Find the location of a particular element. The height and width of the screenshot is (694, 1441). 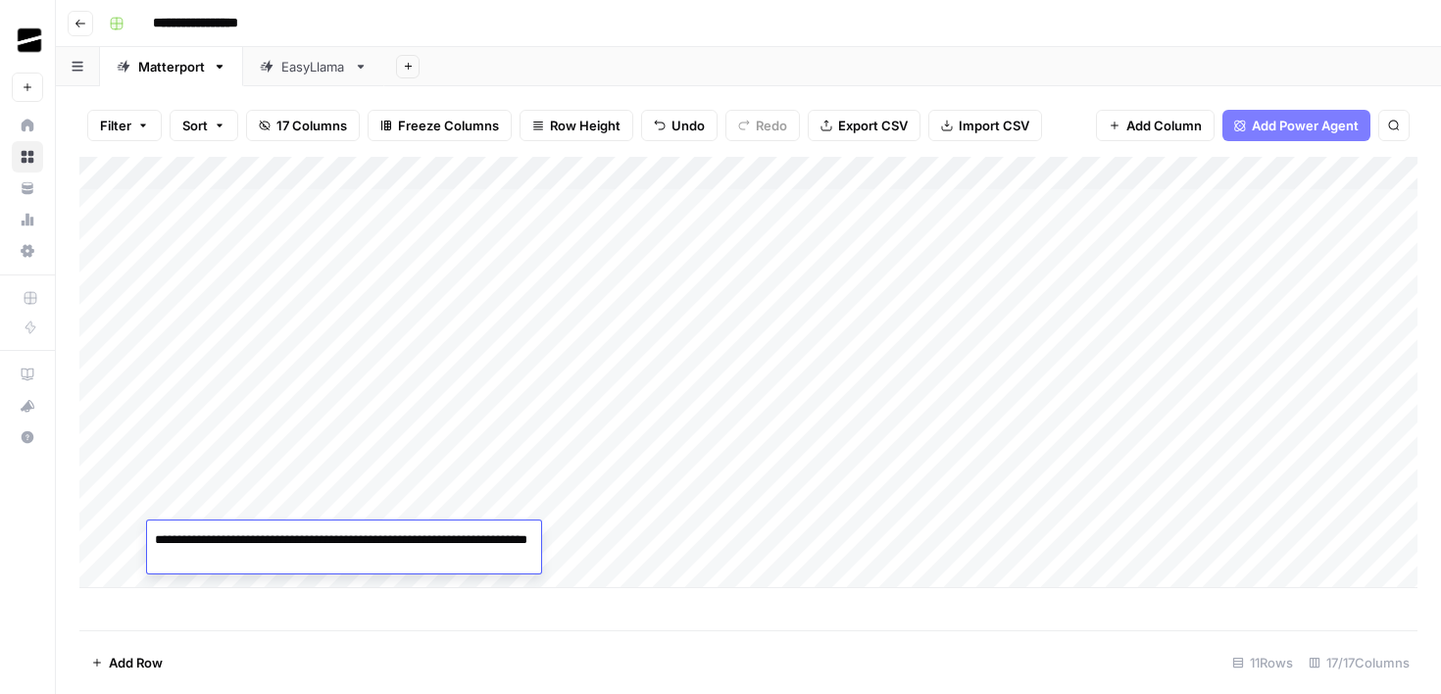

button: Help + Support is located at coordinates (27, 437).